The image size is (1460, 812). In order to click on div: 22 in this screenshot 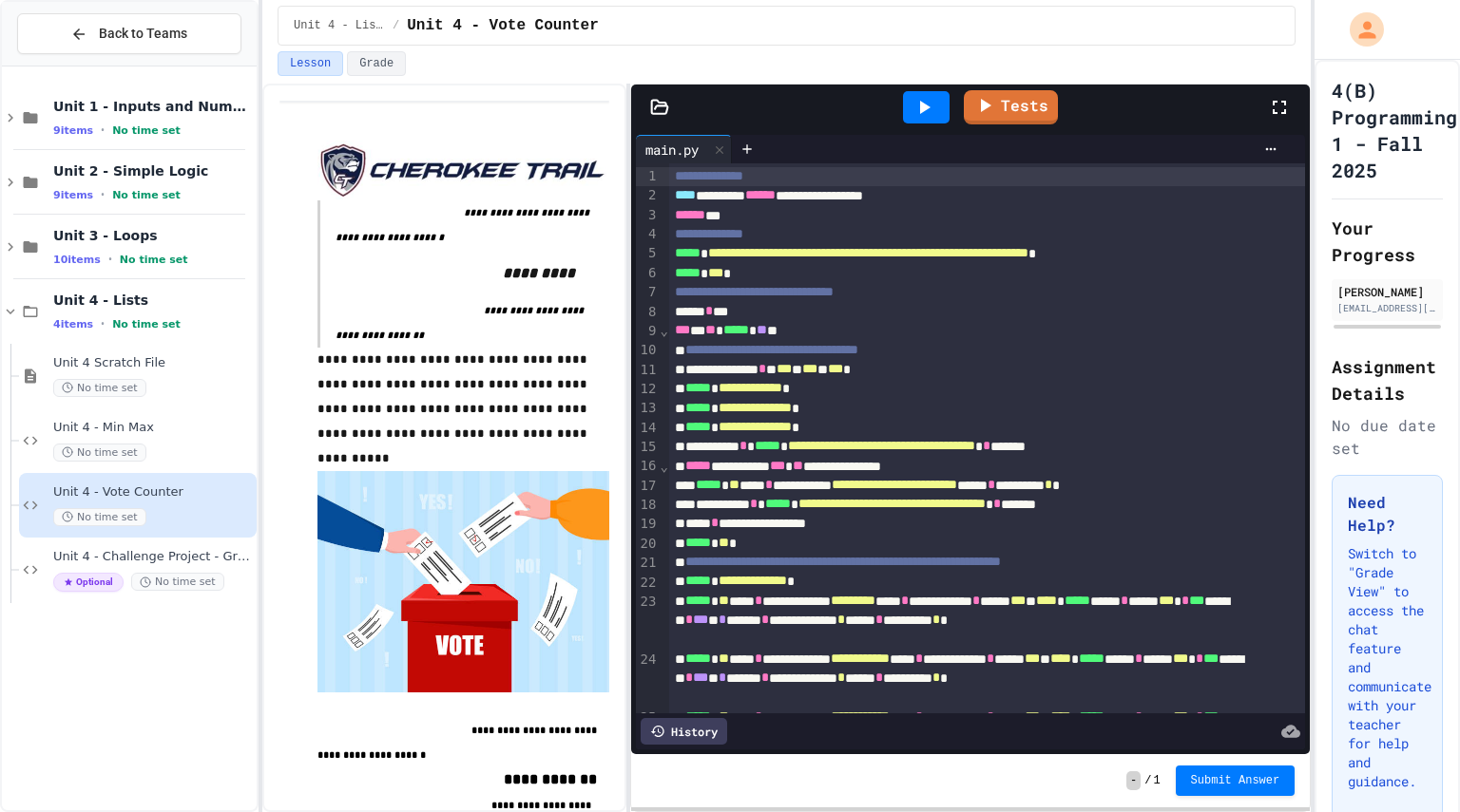, I will do `click(648, 584)`.